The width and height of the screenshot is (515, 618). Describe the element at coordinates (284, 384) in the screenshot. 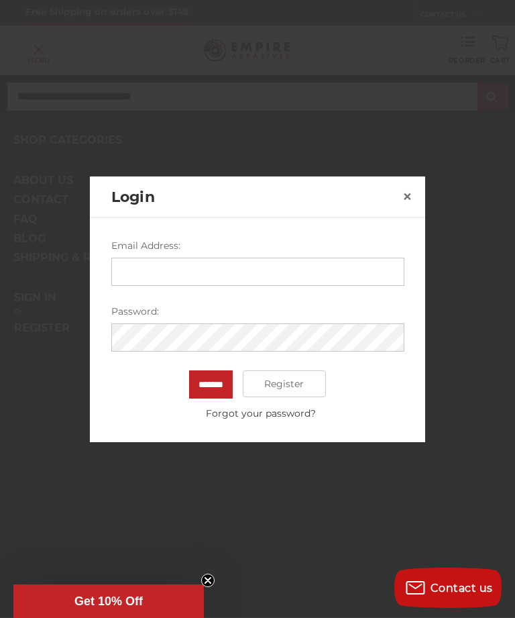

I see `a: Register` at that location.